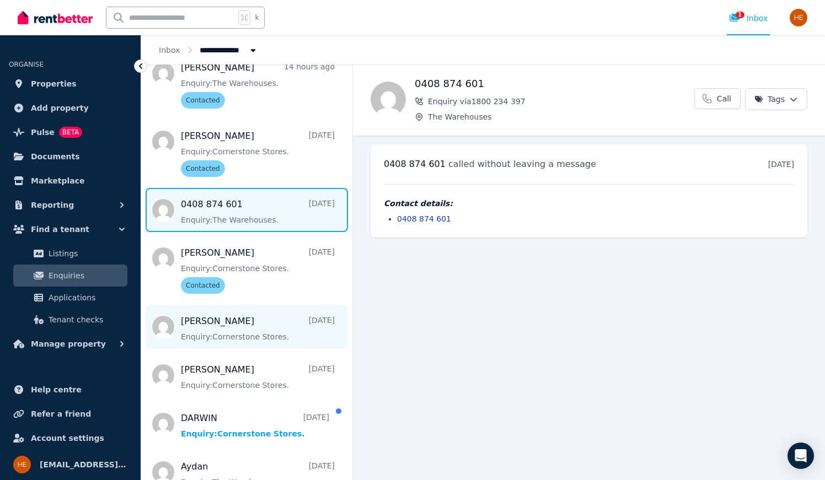 The width and height of the screenshot is (825, 480). Describe the element at coordinates (42, 132) in the screenshot. I see `span: Pulse` at that location.